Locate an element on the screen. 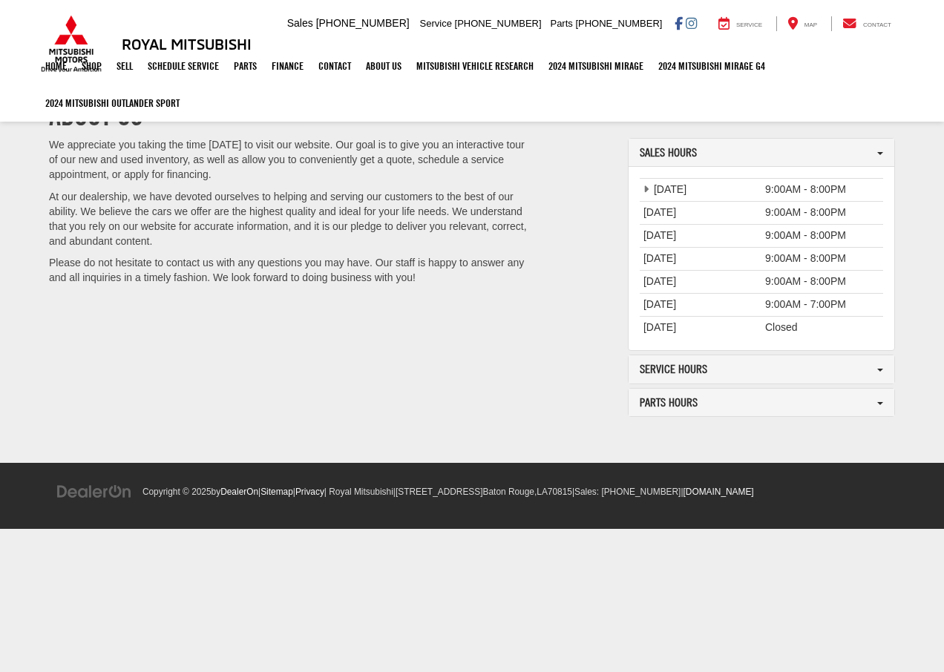 The image size is (944, 672). h3: Royal Mitsubishi is located at coordinates (186, 44).